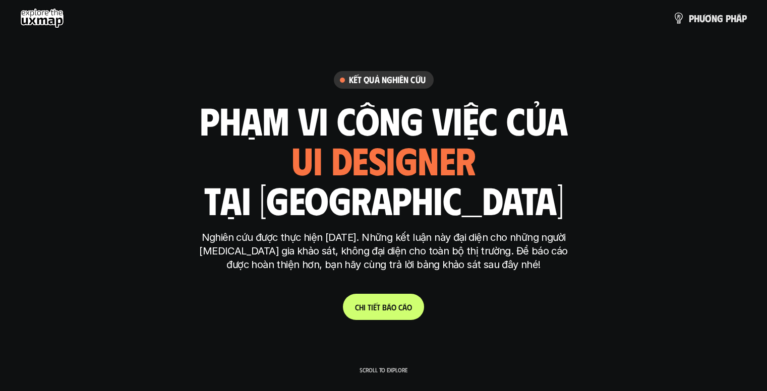 The width and height of the screenshot is (767, 391). I want to click on span: n, so click(714, 18).